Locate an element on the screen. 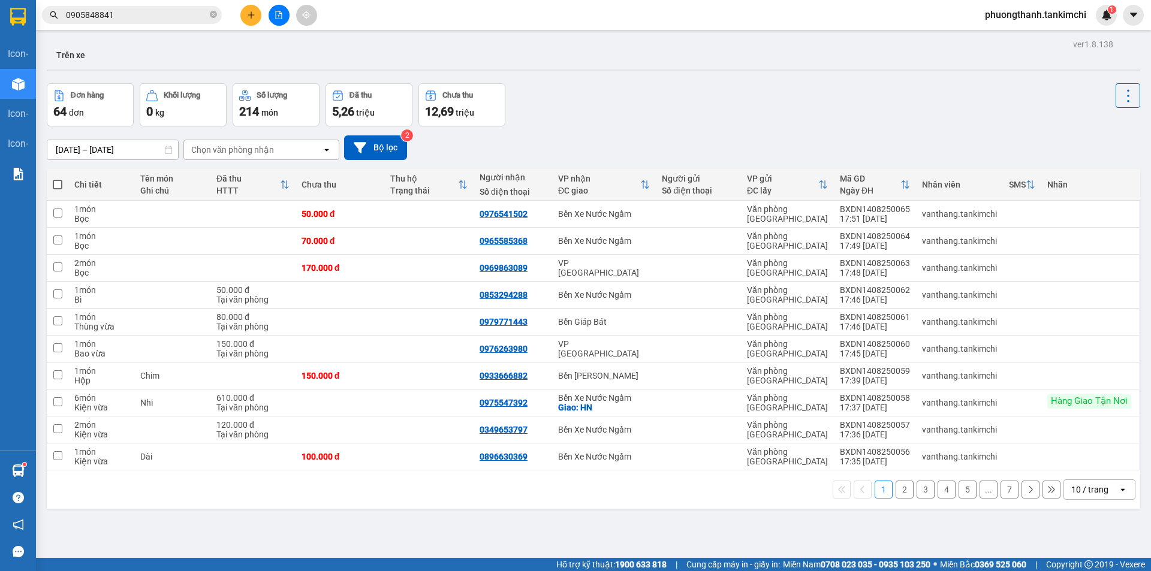 The height and width of the screenshot is (571, 1151). div: HTTT is located at coordinates (248, 191).